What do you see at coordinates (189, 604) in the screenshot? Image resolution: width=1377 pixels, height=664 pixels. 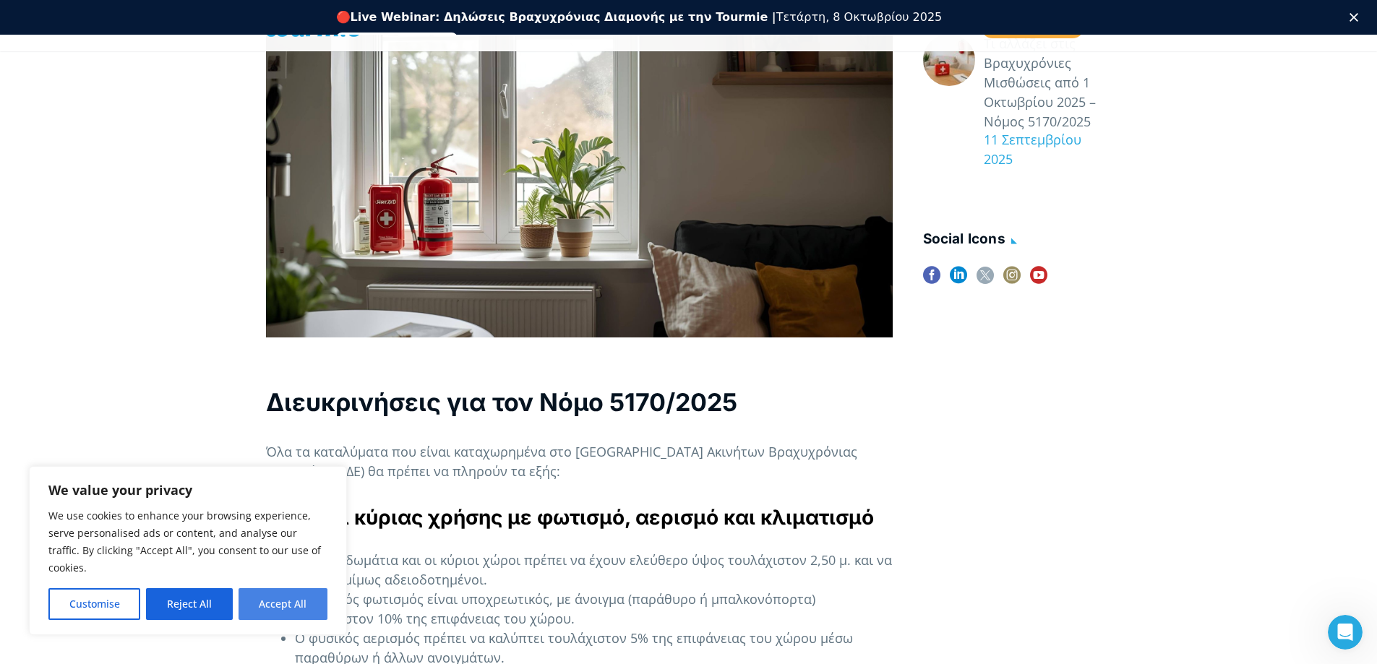 I see `button: Reject All` at bounding box center [189, 604].